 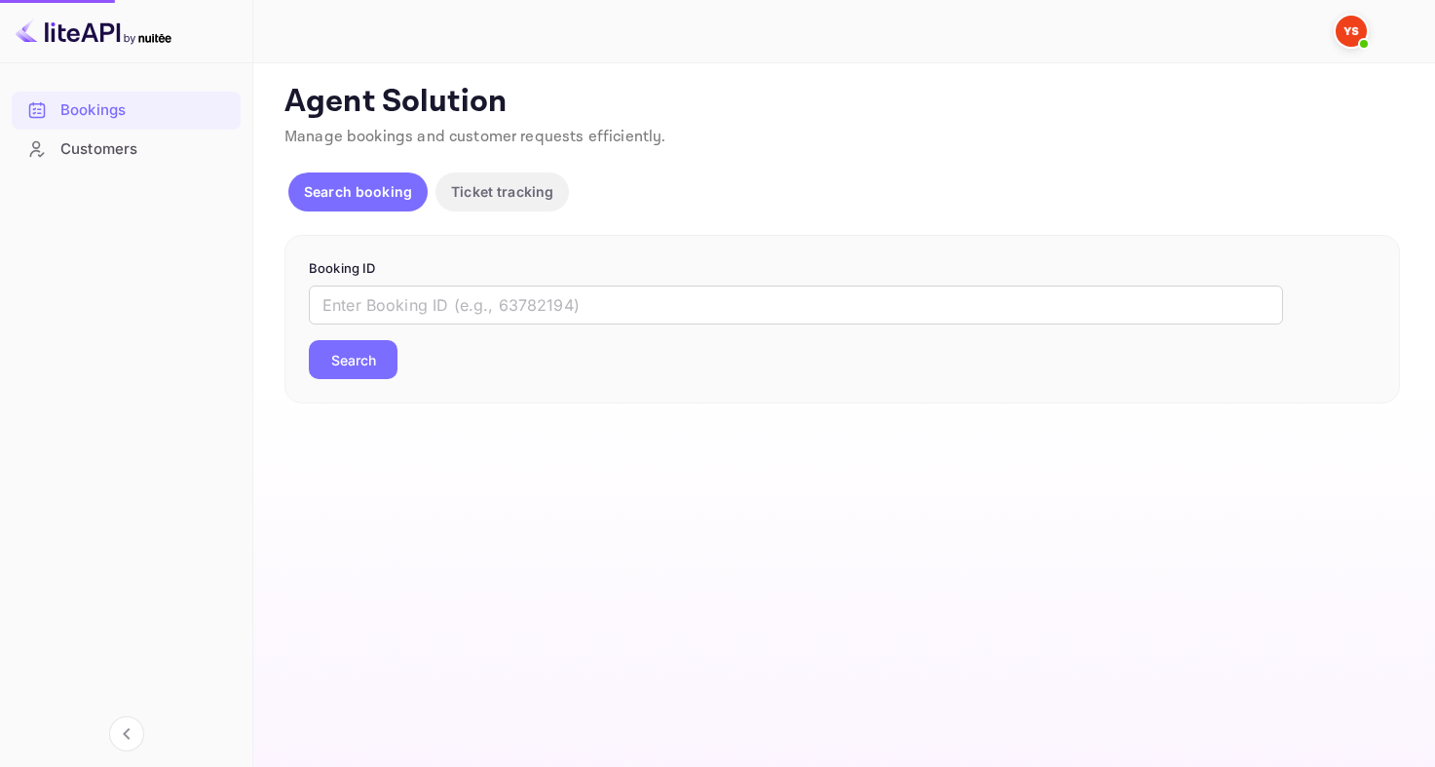 I want to click on p: Search booking, so click(x=358, y=191).